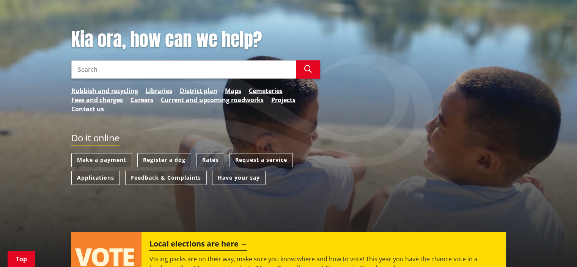 The width and height of the screenshot is (577, 267). I want to click on a: Current and upcoming roadworks, so click(212, 100).